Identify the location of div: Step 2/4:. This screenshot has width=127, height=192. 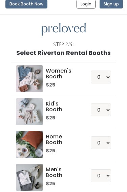
(63, 44).